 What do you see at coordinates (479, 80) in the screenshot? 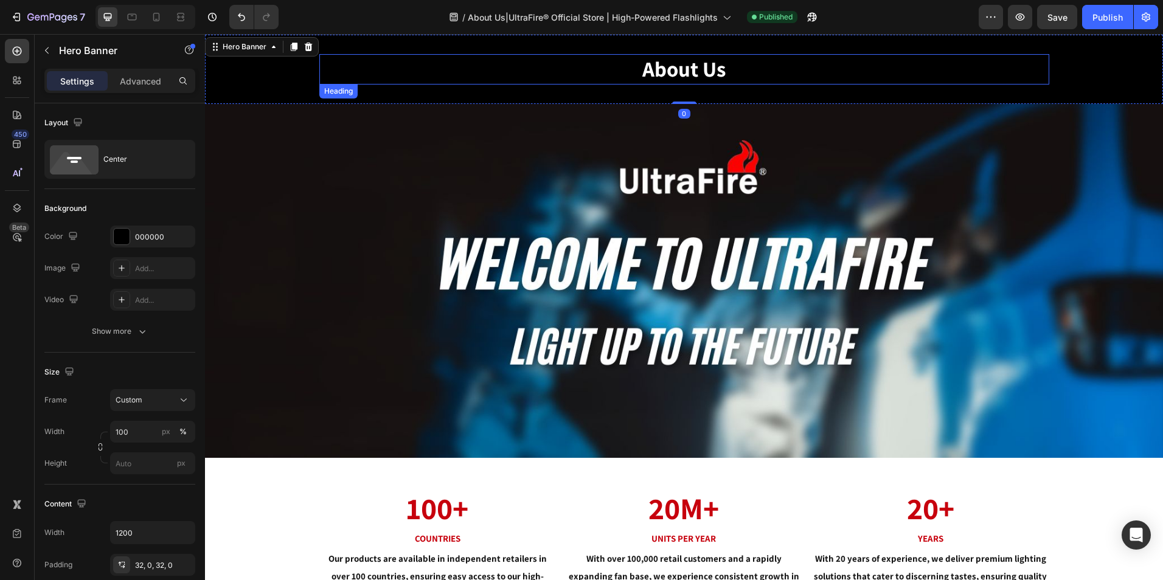
I see `div: 0` at bounding box center [479, 80].